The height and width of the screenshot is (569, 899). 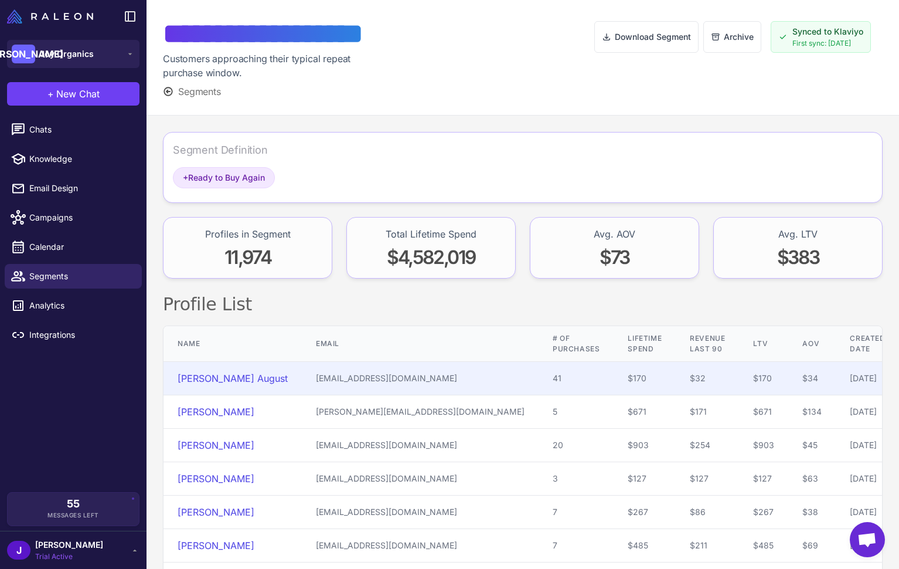 I want to click on a: Knowledge, so click(x=73, y=159).